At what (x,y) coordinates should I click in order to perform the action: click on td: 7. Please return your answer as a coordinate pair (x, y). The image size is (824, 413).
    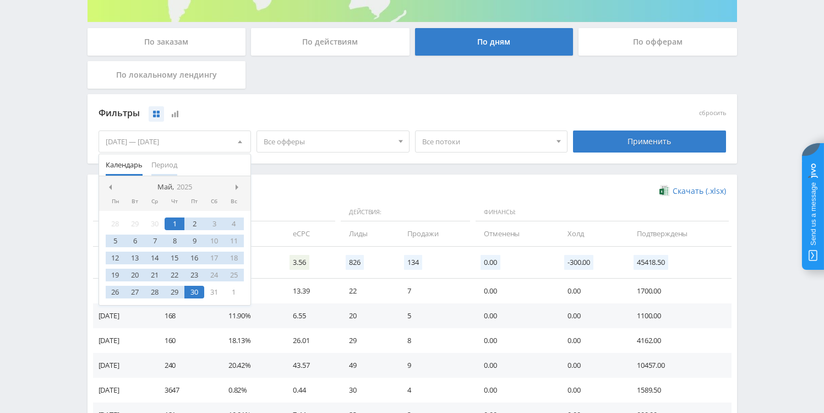
    Looking at the image, I should click on (434, 291).